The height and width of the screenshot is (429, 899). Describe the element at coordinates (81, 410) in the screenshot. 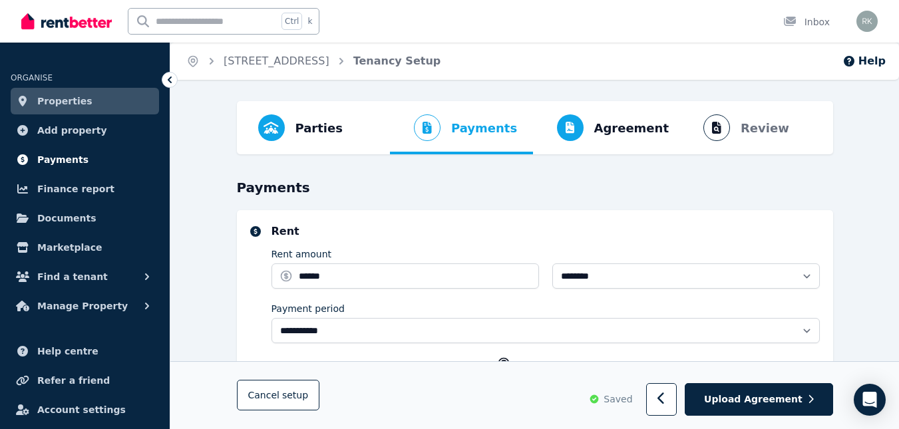

I see `span: Account settings` at that location.